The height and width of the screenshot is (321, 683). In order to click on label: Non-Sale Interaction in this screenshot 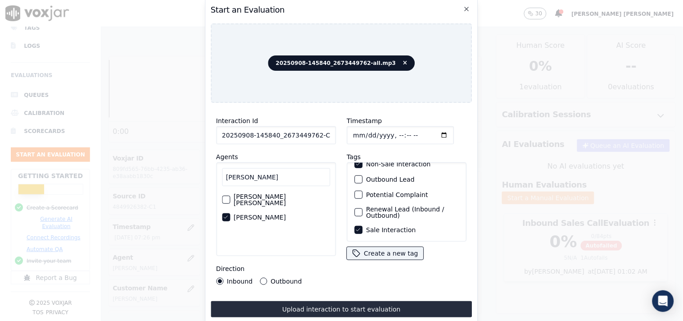, I will do `click(398, 164)`.